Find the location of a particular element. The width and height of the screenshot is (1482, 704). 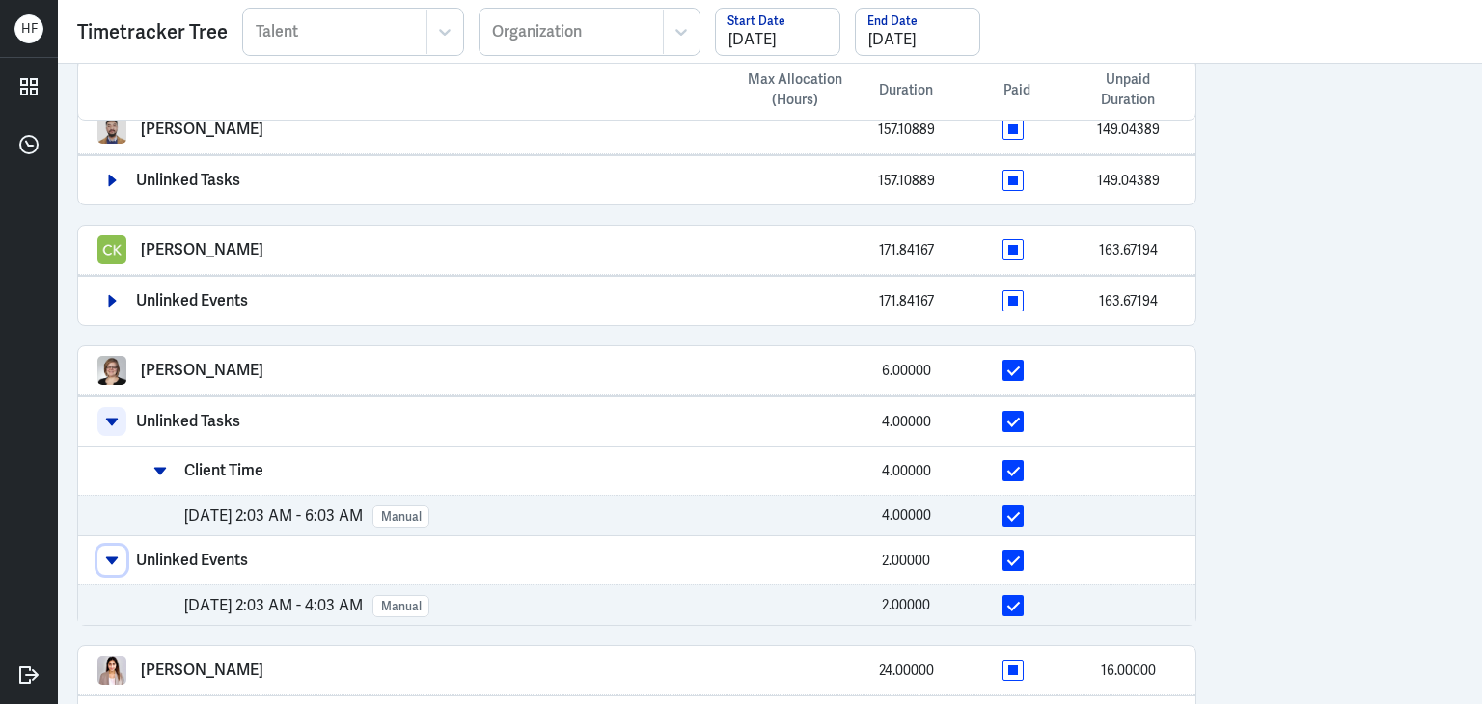

p: Client Time is located at coordinates (224, 471).